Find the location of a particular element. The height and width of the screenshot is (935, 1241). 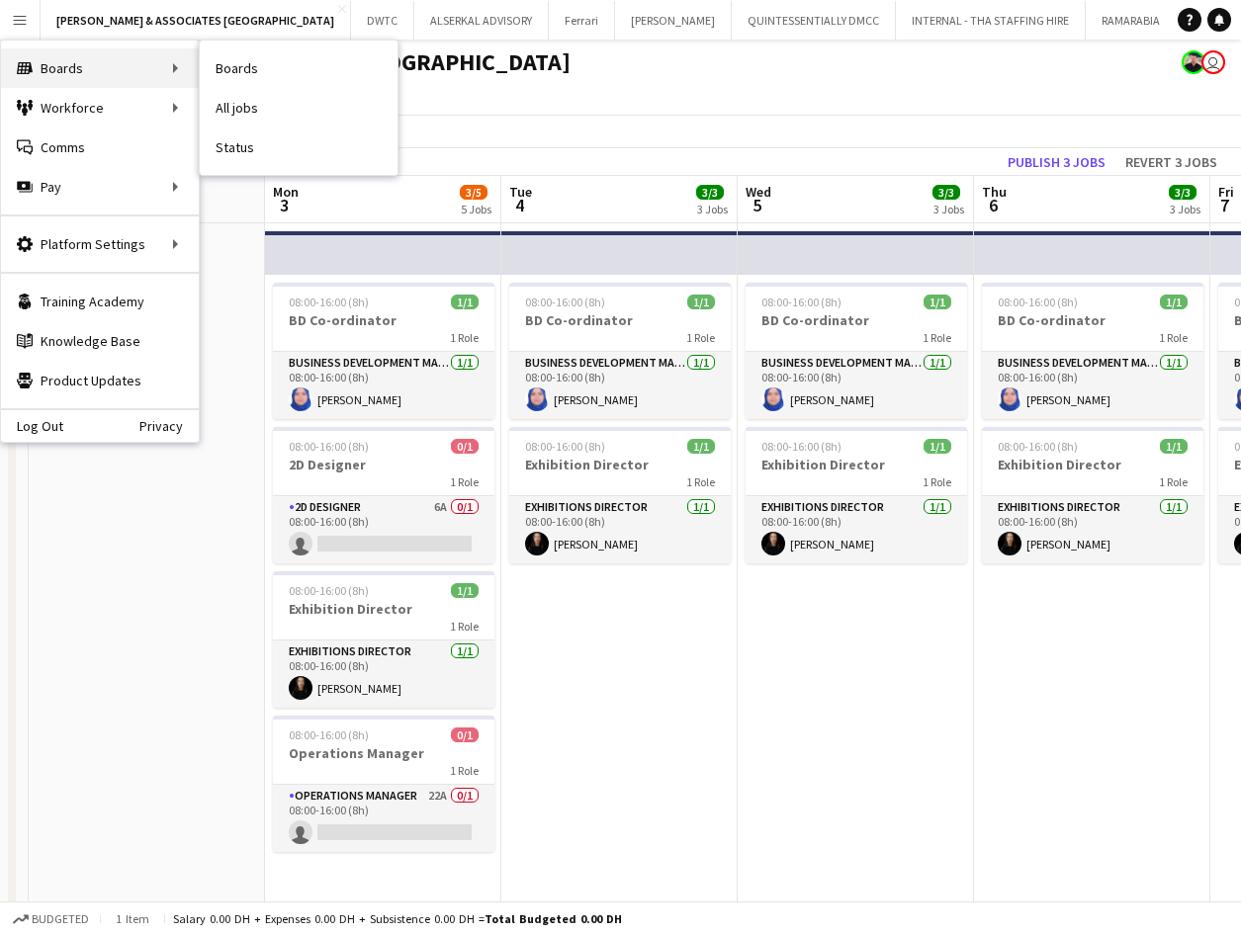

span: Mon is located at coordinates (286, 192).